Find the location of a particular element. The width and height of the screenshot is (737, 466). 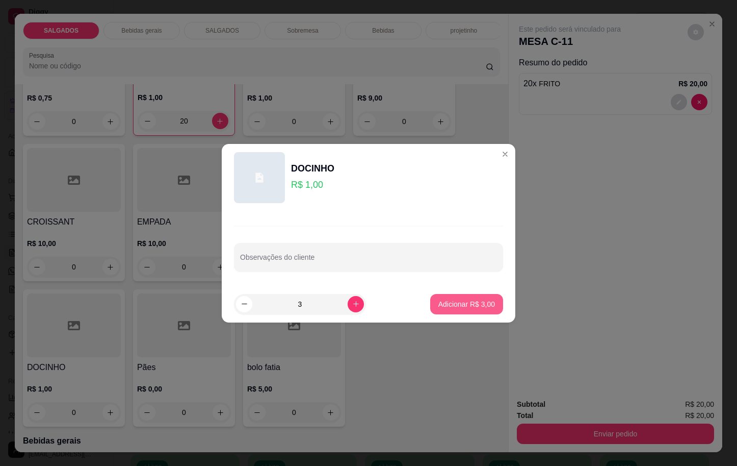

button: Adicionar R$ 3,00 is located at coordinates (467, 304).